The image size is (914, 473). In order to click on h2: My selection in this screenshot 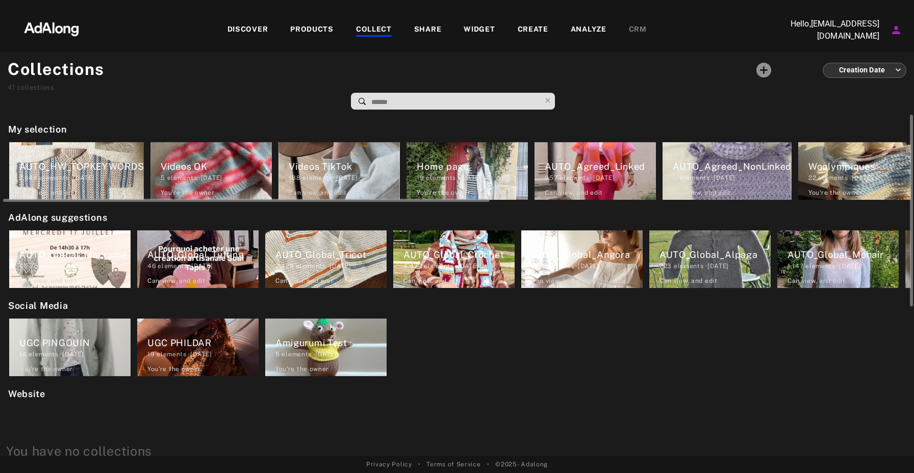, I will do `click(460, 129)`.